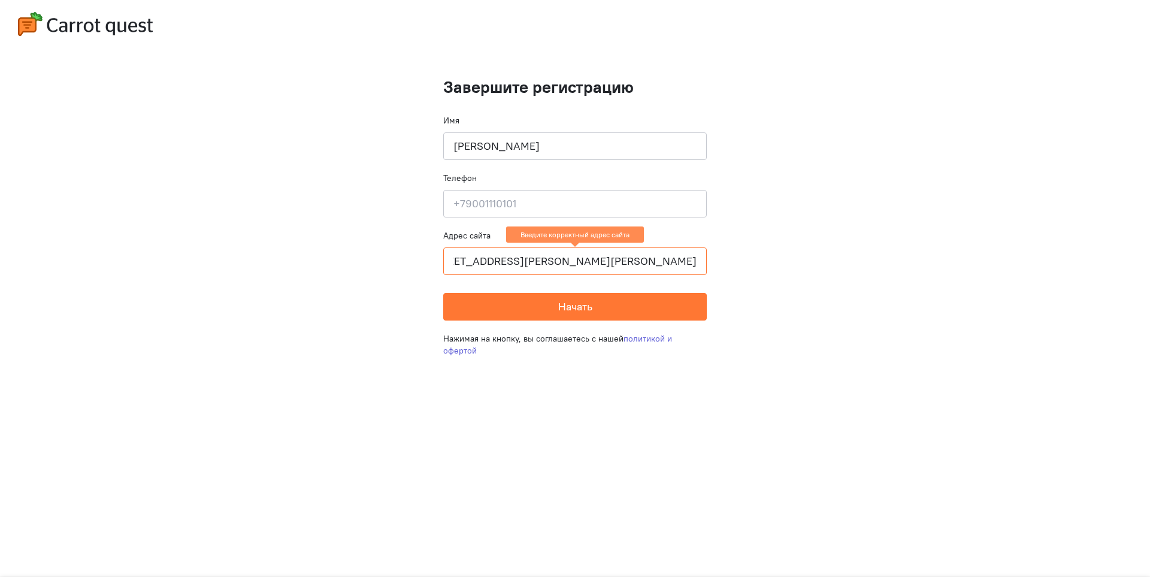 Image resolution: width=1150 pixels, height=577 pixels. Describe the element at coordinates (789, 28) in the screenshot. I see `a: здесь` at that location.